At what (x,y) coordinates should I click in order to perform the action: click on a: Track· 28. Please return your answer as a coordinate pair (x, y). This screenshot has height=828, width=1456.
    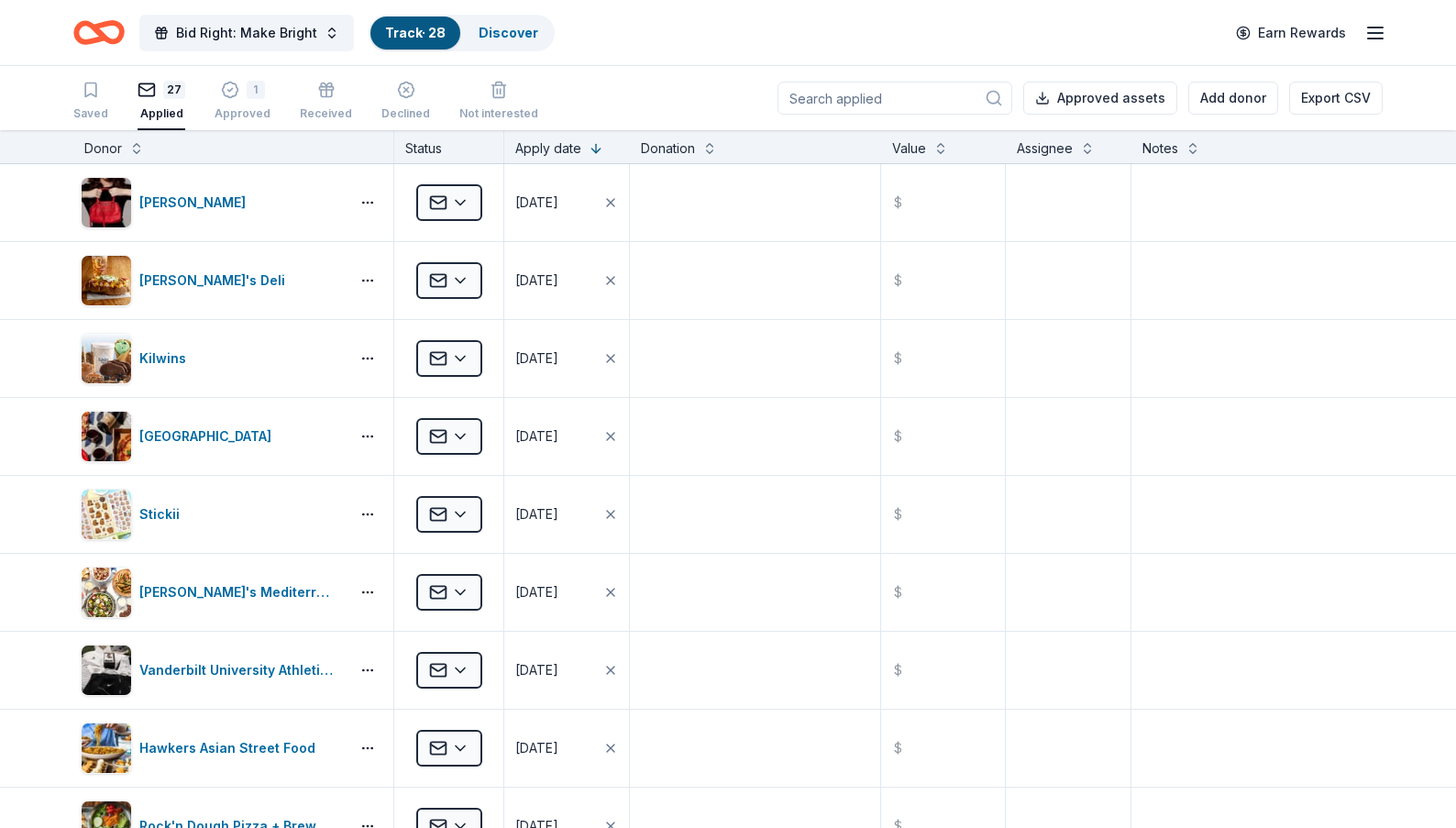
    Looking at the image, I should click on (416, 32).